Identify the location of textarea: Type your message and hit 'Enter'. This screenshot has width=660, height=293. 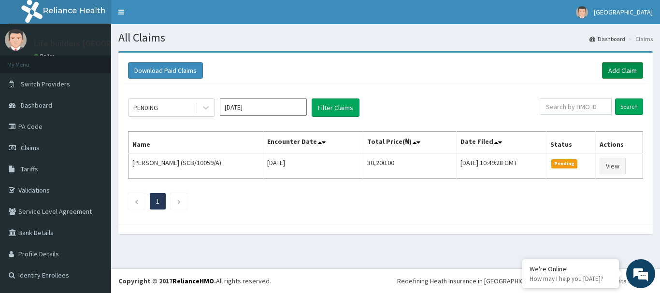
(94, 210).